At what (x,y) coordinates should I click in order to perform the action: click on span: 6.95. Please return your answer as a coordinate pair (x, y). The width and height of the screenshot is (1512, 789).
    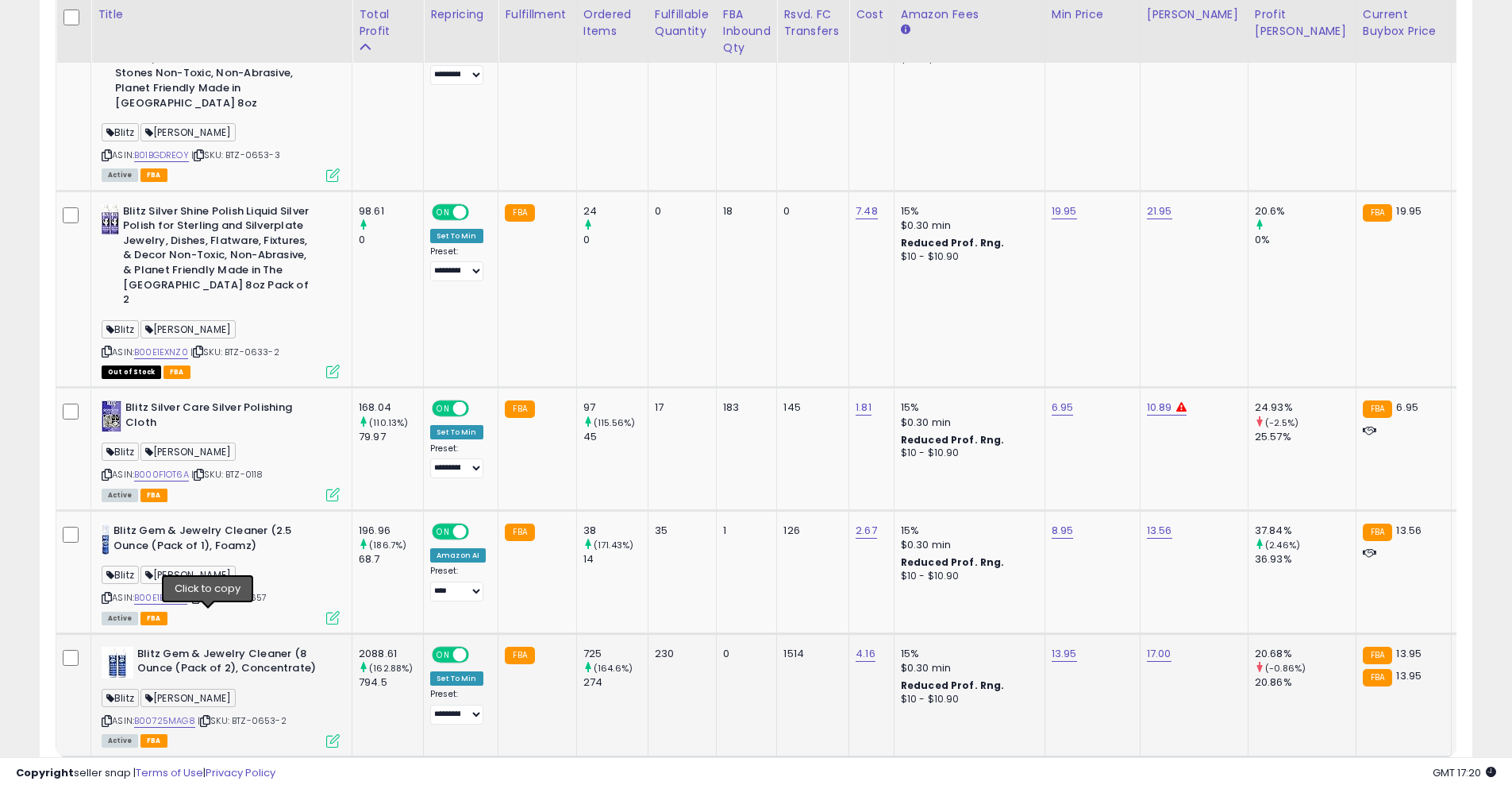
    Looking at the image, I should click on (1408, 406).